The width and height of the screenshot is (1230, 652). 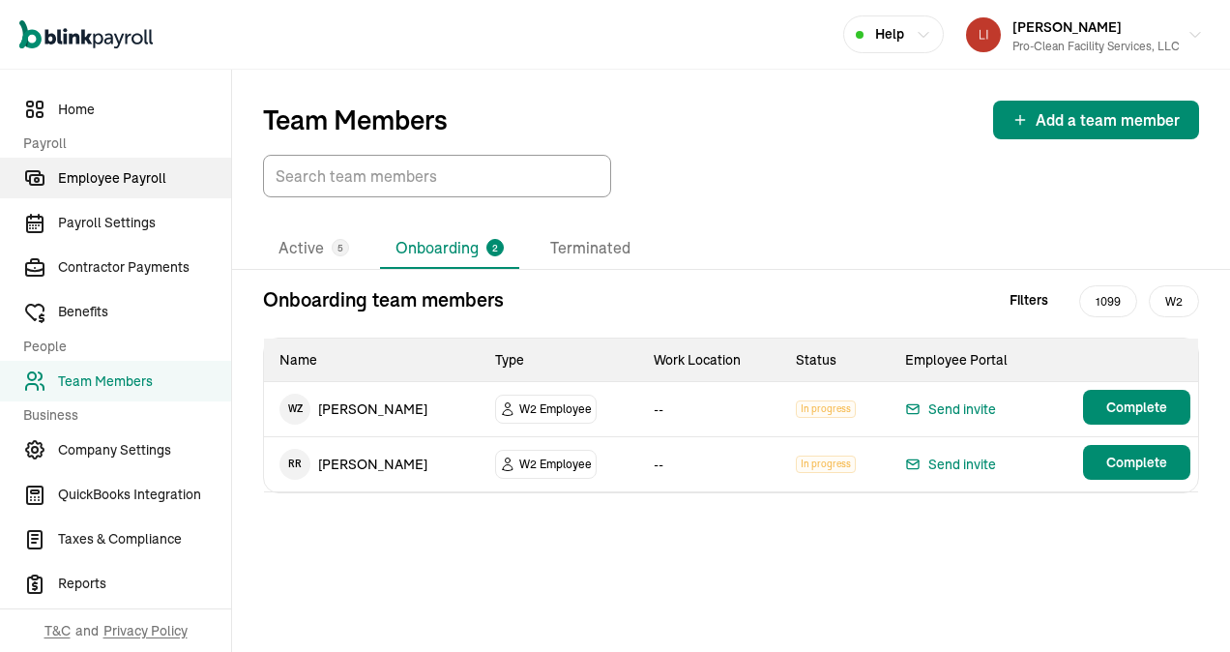 What do you see at coordinates (709, 360) in the screenshot?
I see `th: Work Location` at bounding box center [709, 360].